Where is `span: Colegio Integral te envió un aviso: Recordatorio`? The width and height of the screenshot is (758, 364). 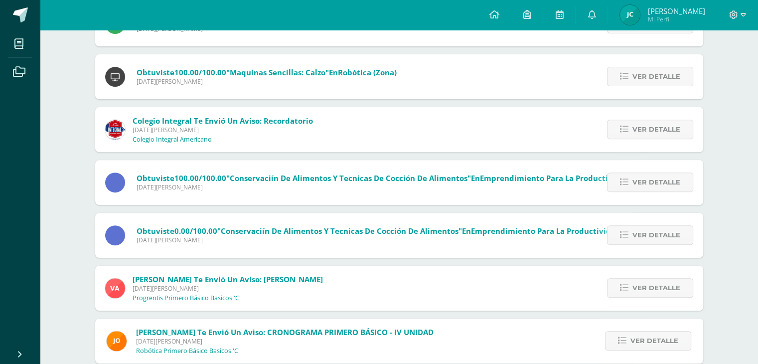 span: Colegio Integral te envió un aviso: Recordatorio is located at coordinates (223, 121).